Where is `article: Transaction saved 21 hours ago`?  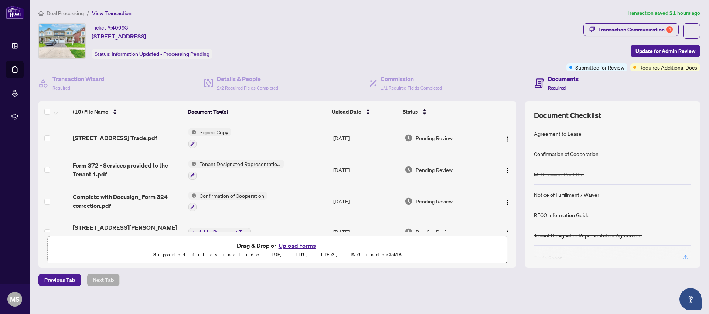
article: Transaction saved 21 hours ago is located at coordinates (663, 13).